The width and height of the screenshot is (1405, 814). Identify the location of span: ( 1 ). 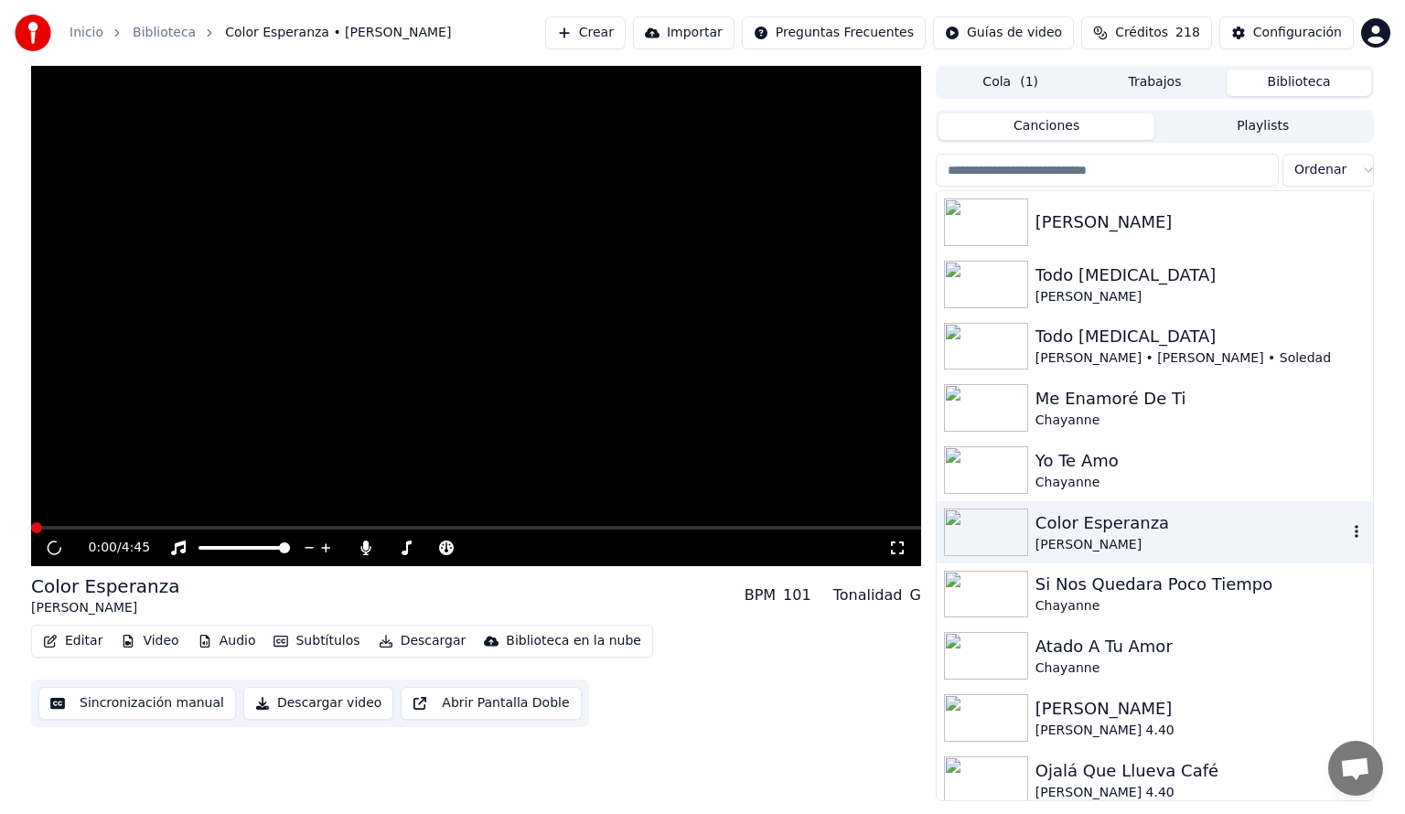
(1029, 82).